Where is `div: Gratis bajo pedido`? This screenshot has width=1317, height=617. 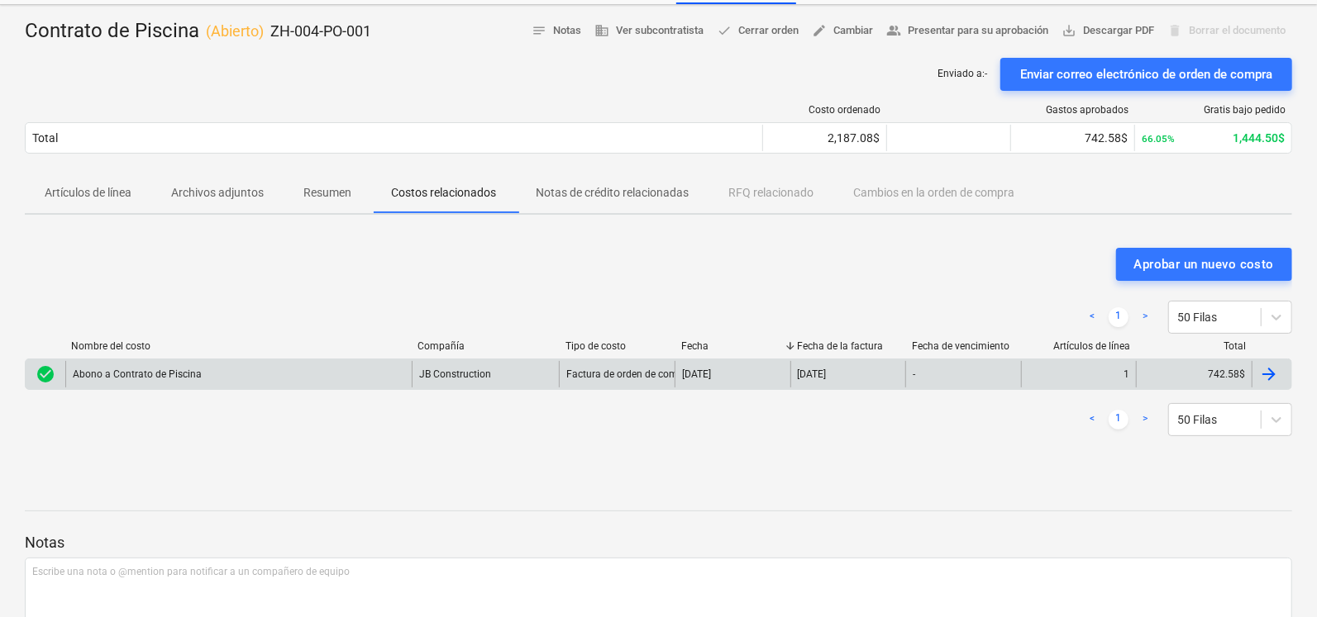
div: Gratis bajo pedido is located at coordinates (1213, 110).